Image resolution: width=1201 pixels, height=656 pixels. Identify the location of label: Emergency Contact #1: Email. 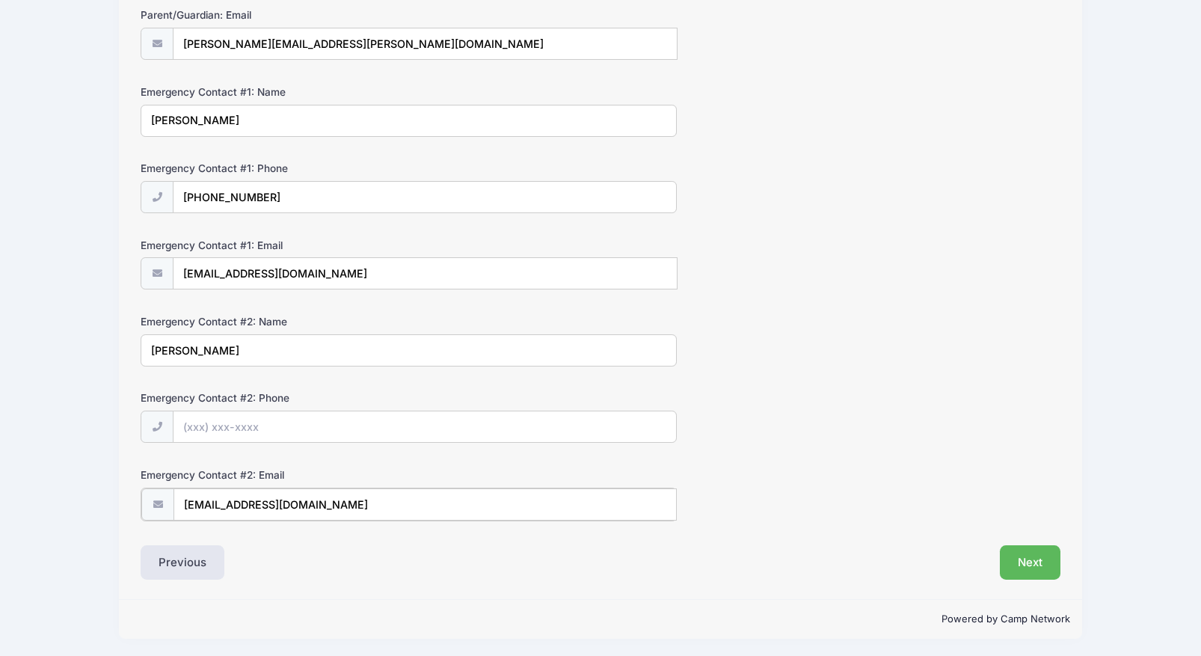
(294, 245).